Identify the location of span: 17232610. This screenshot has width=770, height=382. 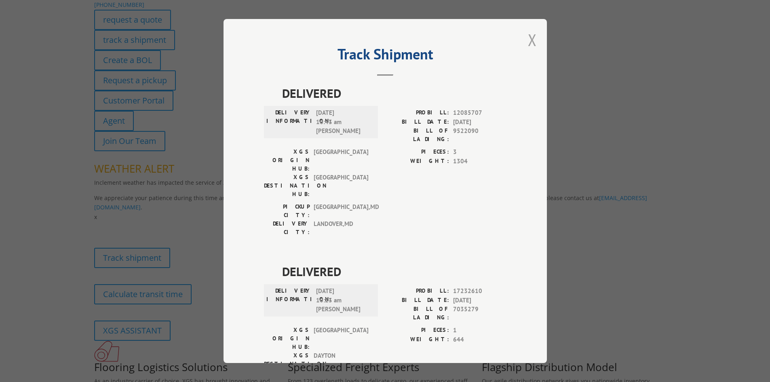
(480, 291).